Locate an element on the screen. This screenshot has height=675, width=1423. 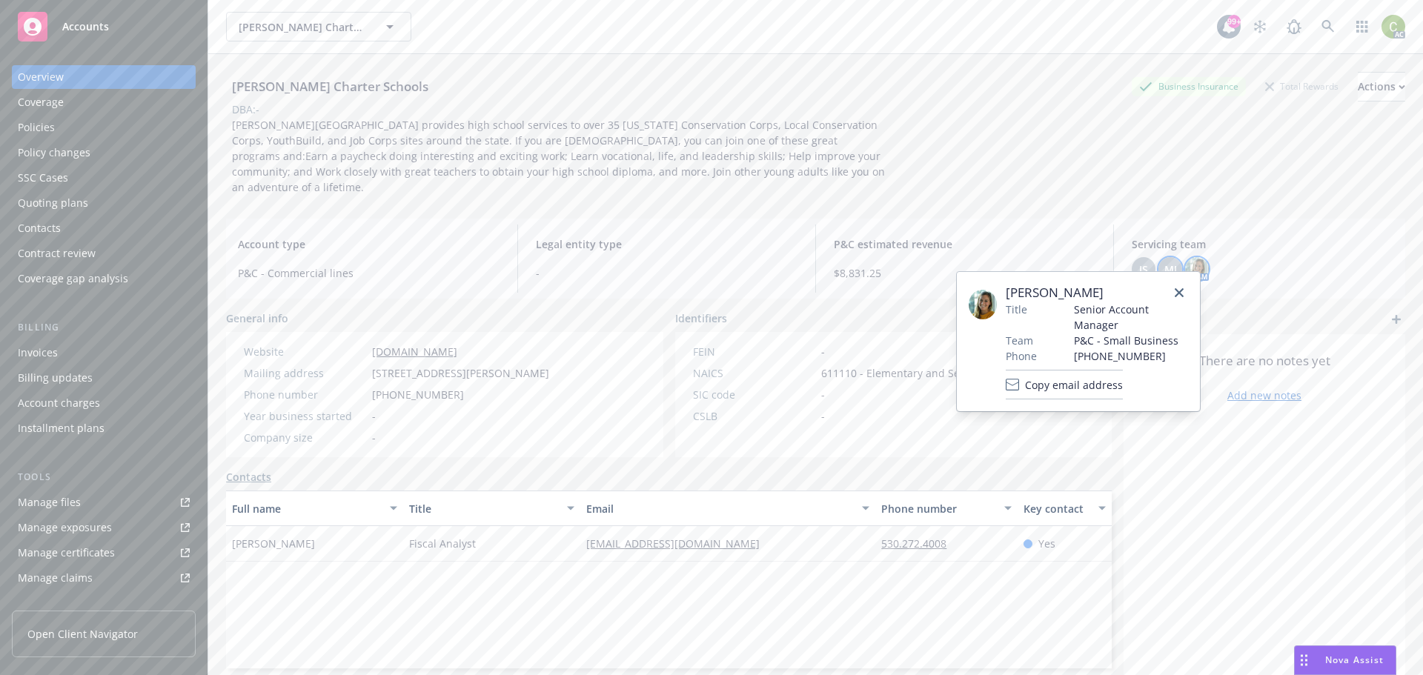
span: Nova Assist is located at coordinates (1354, 660).